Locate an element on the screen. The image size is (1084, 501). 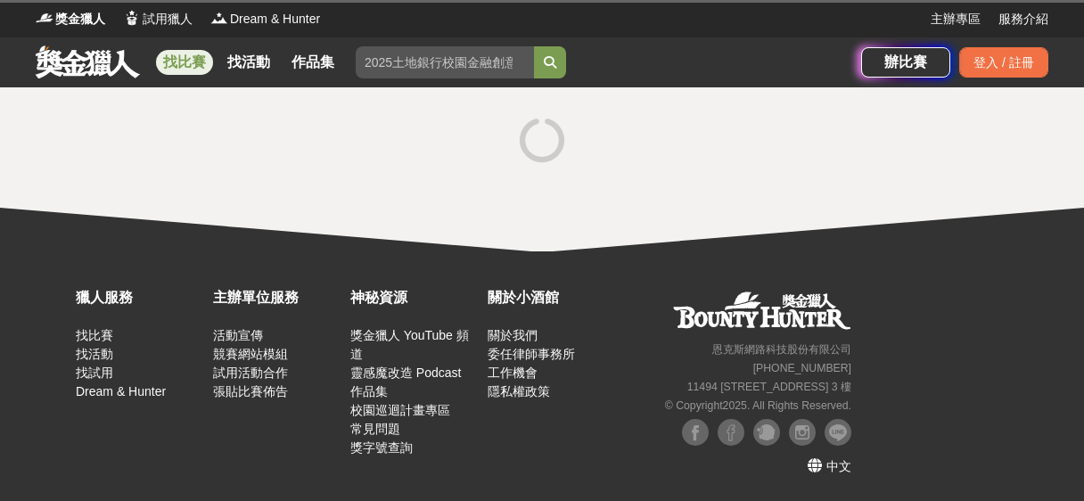
a: 服務介紹 is located at coordinates (1023, 19).